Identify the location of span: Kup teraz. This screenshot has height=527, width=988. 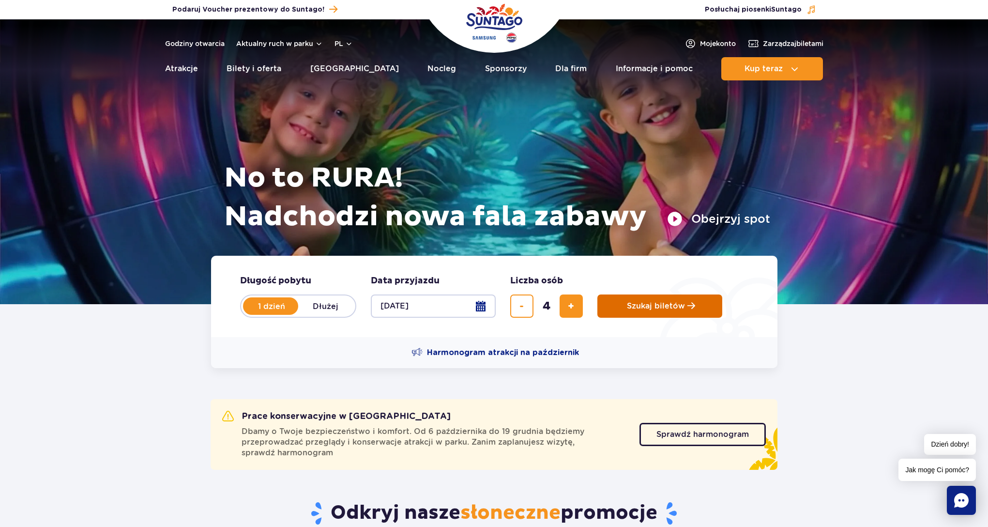
(763, 69).